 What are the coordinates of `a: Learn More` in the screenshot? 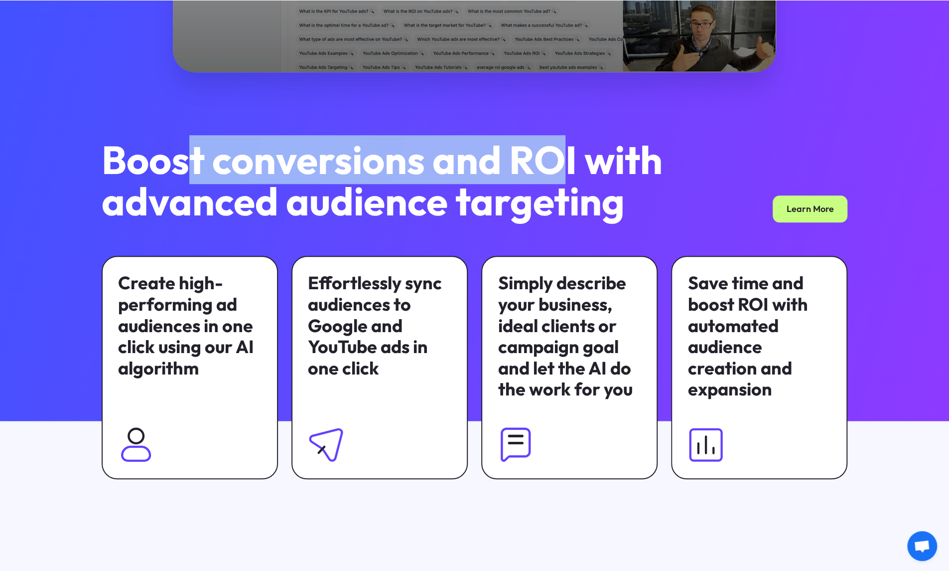 It's located at (810, 209).